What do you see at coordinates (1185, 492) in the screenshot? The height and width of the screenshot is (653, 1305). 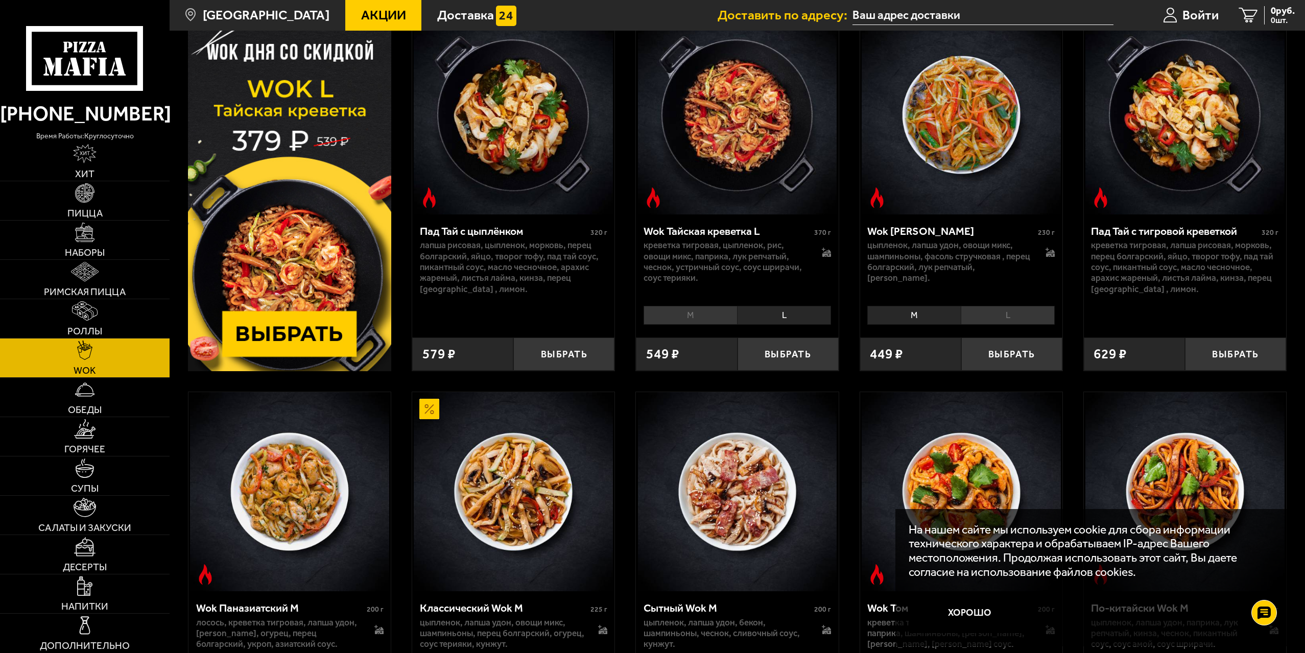 I see `img: По-китайски Wok M` at bounding box center [1185, 492].